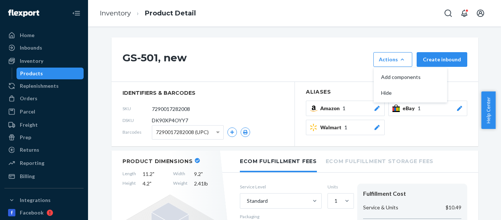 This screenshot has height=220, width=501. I want to click on div: Replenishments, so click(39, 86).